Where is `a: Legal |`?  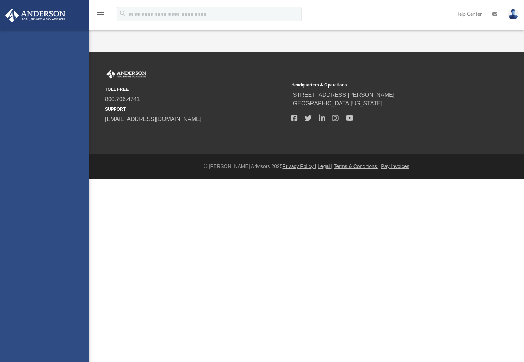
a: Legal | is located at coordinates (325, 166).